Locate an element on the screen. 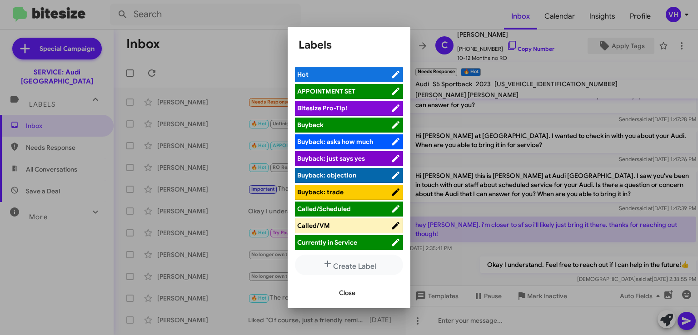 This screenshot has height=335, width=698. button: Close is located at coordinates (347, 293).